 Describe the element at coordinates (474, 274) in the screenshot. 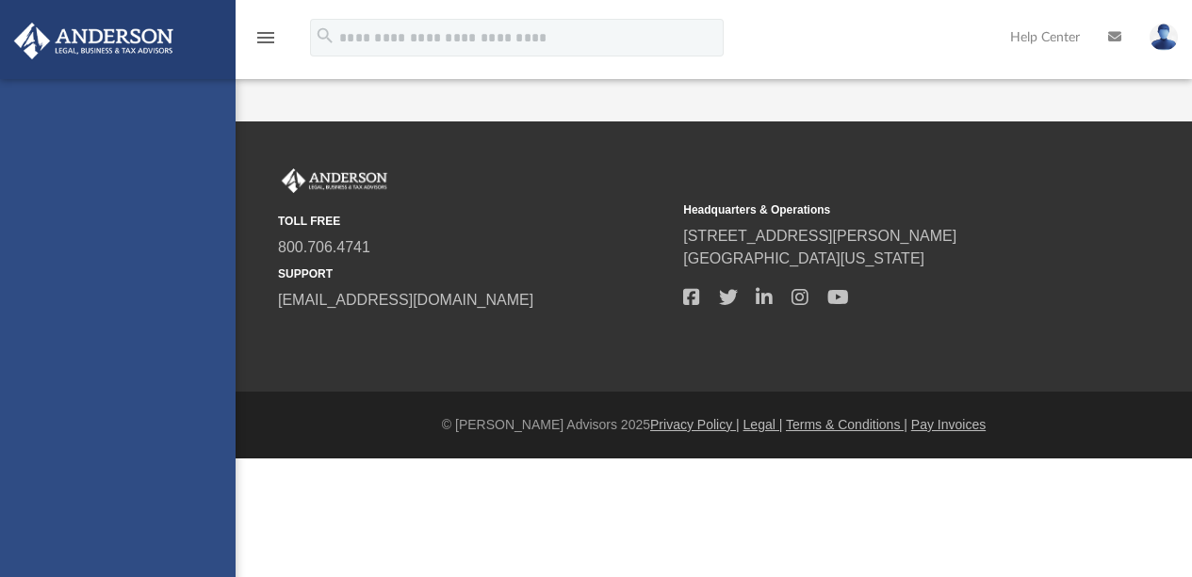

I see `small: SUPPORT` at that location.